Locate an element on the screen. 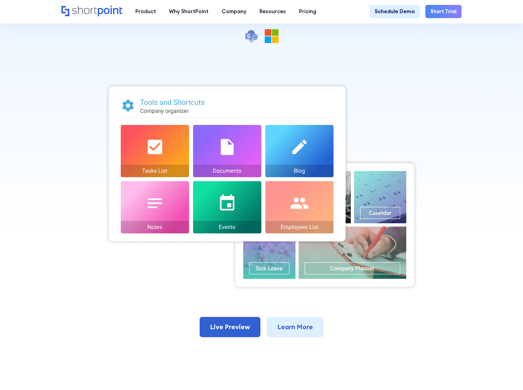 The image size is (523, 390). img: SharePoint icon is located at coordinates (251, 36).